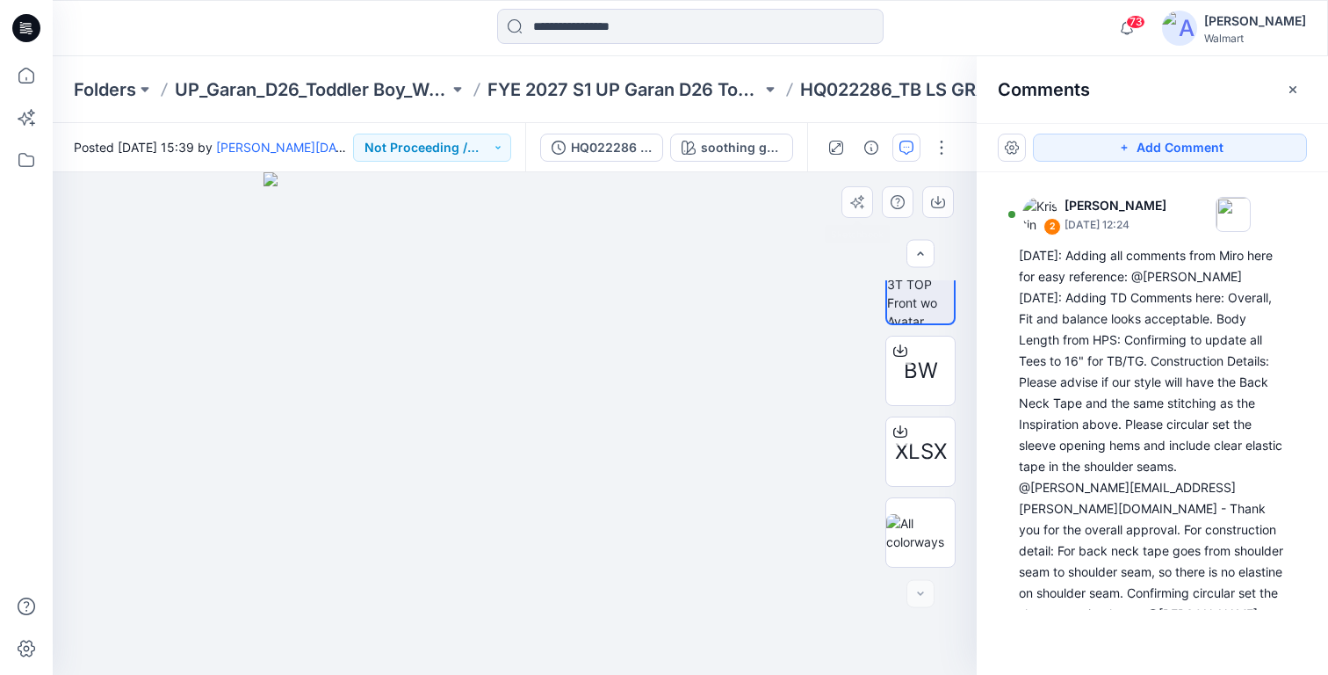 The image size is (1328, 675). I want to click on button: HQ022286 TB _LS GRAPHIC TEE, so click(602, 148).